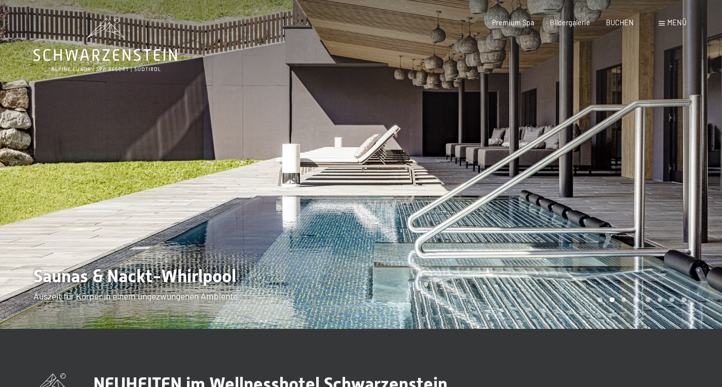 The image size is (722, 387). I want to click on div: Carousel Pagination, so click(640, 300).